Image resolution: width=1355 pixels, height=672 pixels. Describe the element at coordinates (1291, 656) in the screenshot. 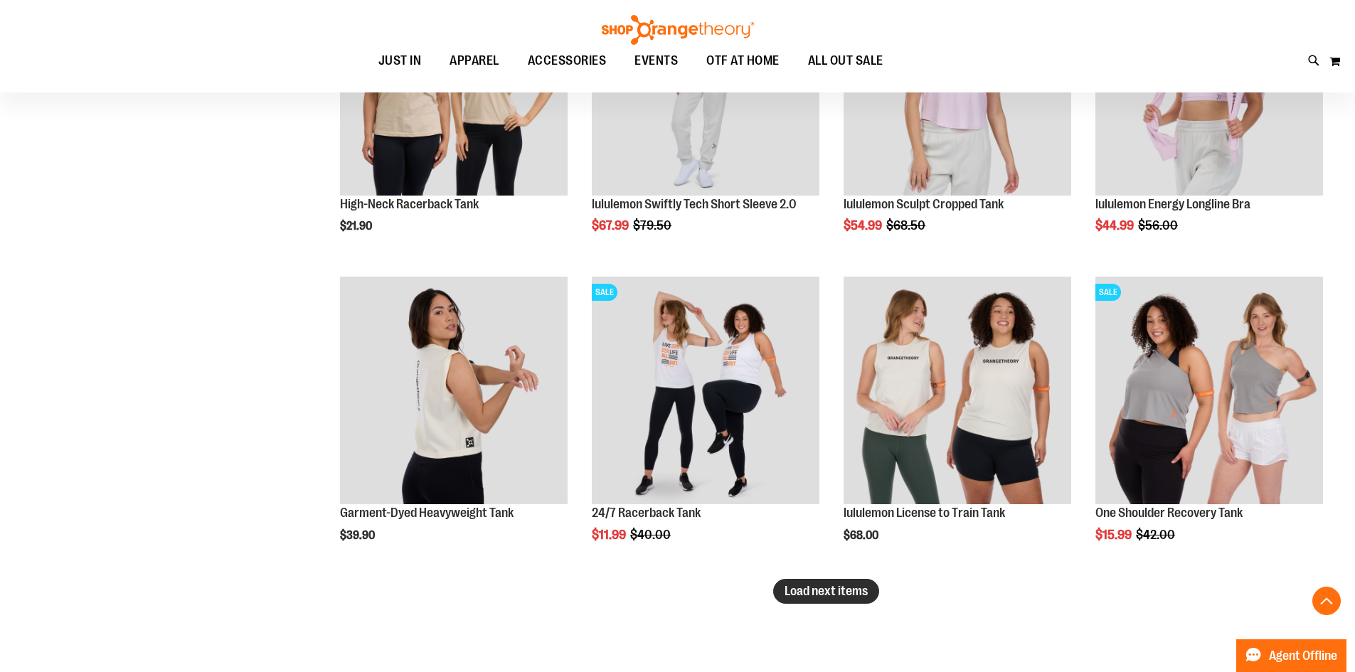

I see `button: Agent Offline` at that location.